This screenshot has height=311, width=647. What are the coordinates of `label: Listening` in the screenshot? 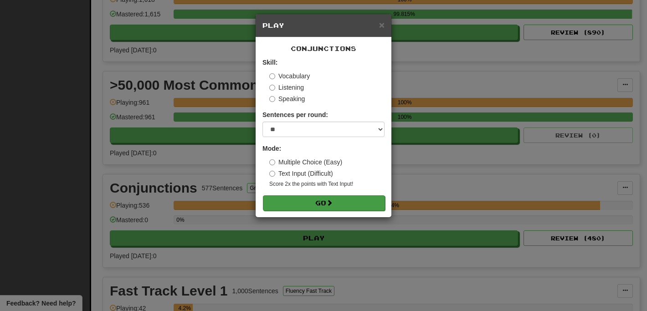 It's located at (286, 87).